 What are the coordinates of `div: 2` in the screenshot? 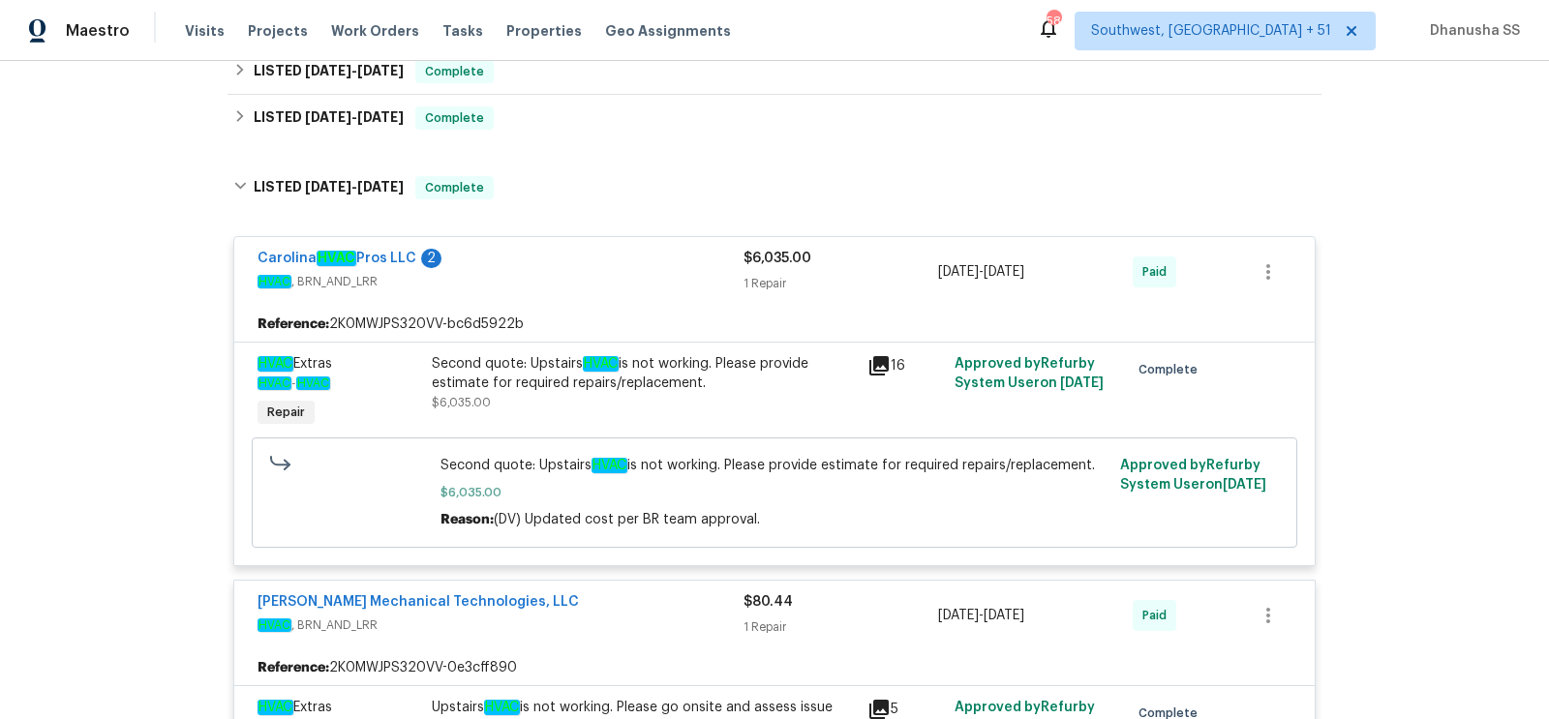 It's located at (431, 259).